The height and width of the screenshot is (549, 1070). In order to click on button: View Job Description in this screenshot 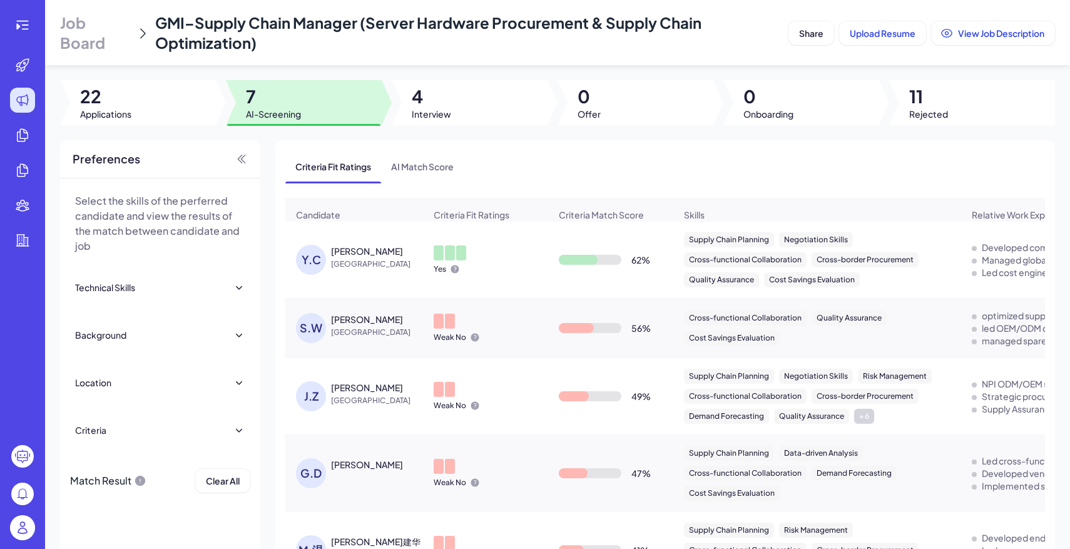, I will do `click(993, 33)`.